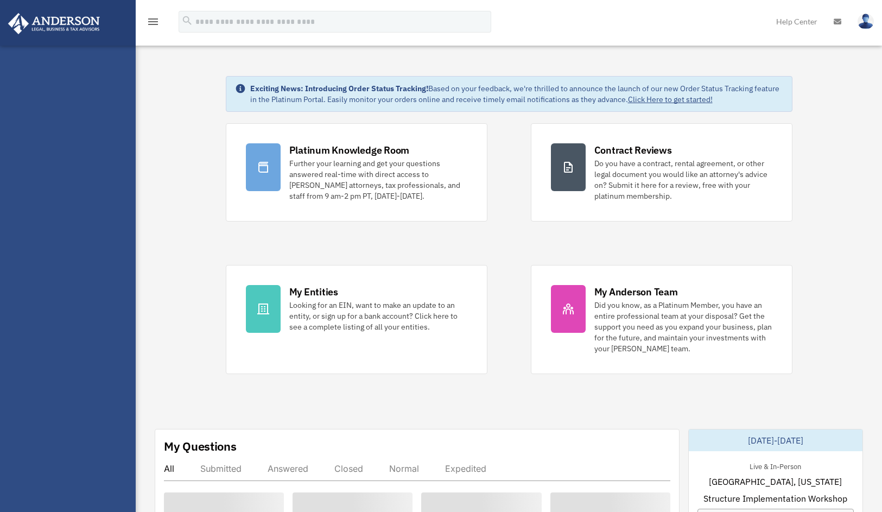 The height and width of the screenshot is (512, 882). Describe the element at coordinates (636, 291) in the screenshot. I see `div: My Anderson Team` at that location.